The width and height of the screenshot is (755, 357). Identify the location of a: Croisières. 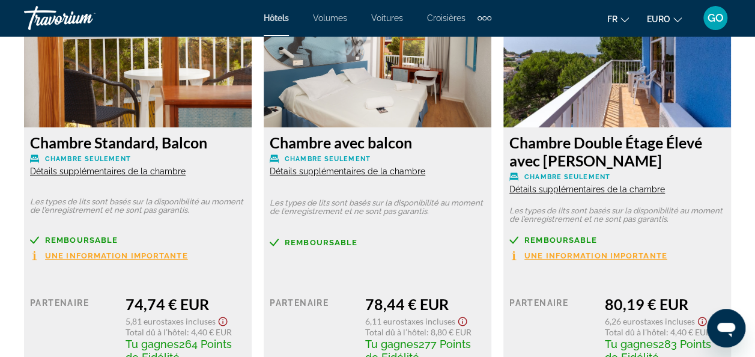
(446, 18).